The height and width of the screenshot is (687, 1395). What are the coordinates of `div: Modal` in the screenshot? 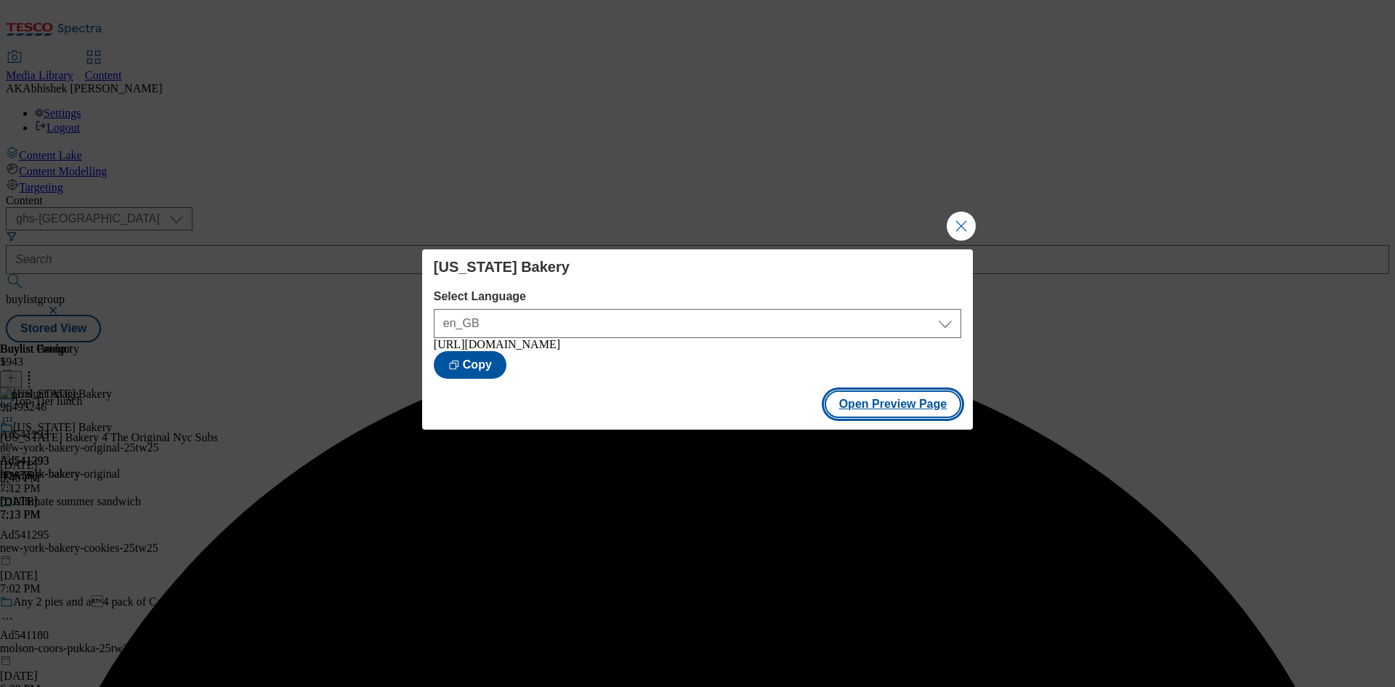 It's located at (698, 339).